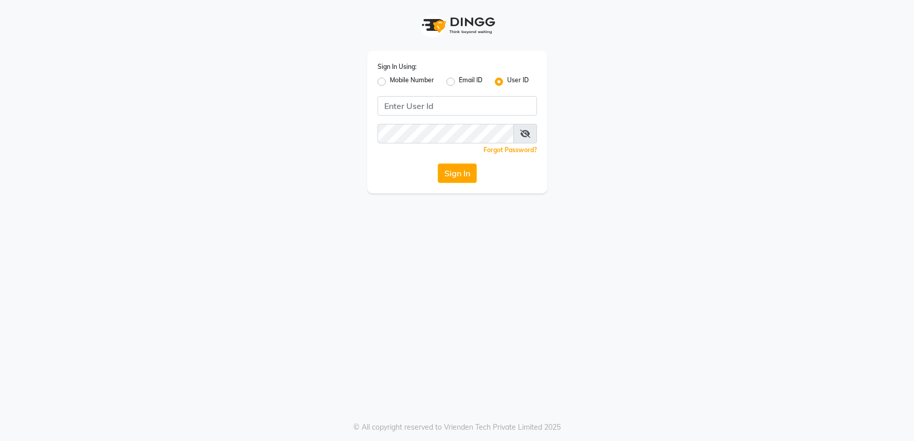 This screenshot has width=914, height=441. What do you see at coordinates (510, 150) in the screenshot?
I see `a: Forgot Password?` at bounding box center [510, 150].